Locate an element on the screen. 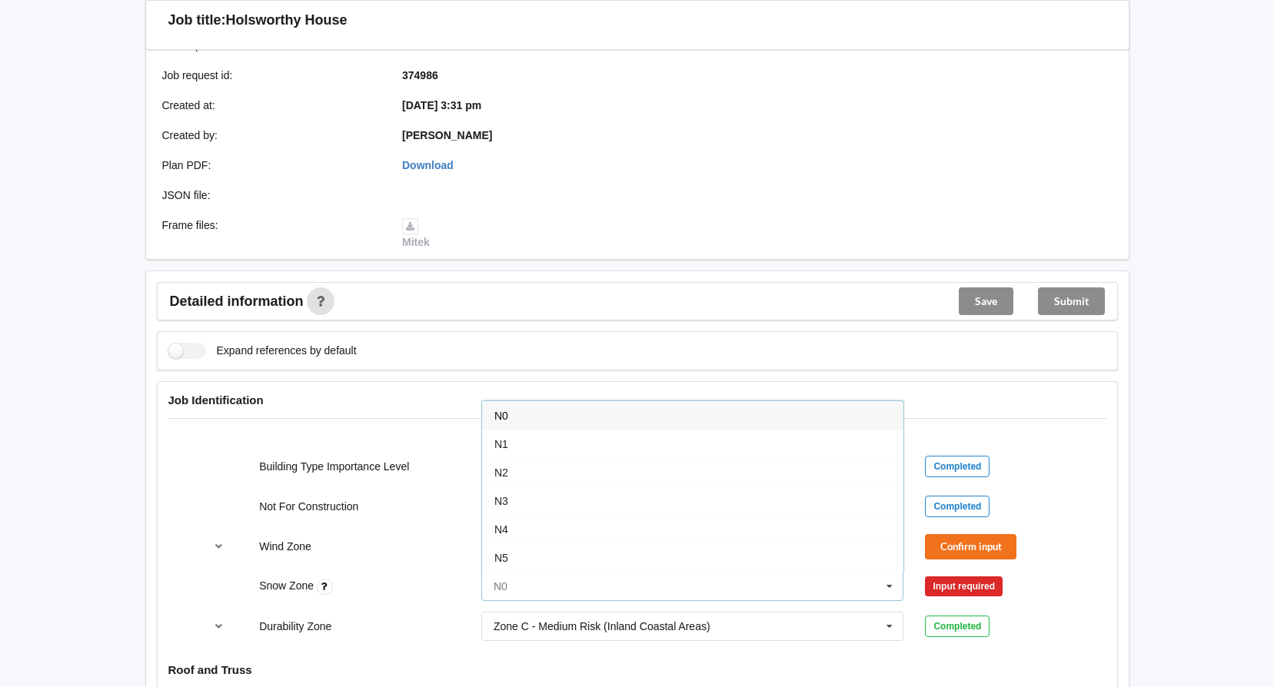  label: Snow Zone is located at coordinates (288, 586).